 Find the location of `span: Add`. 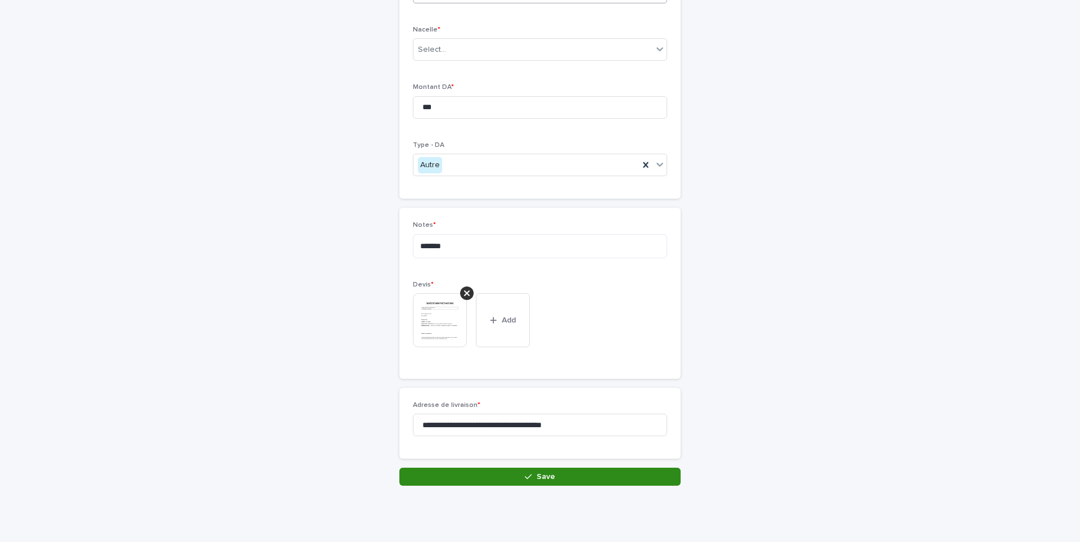

span: Add is located at coordinates (509, 320).